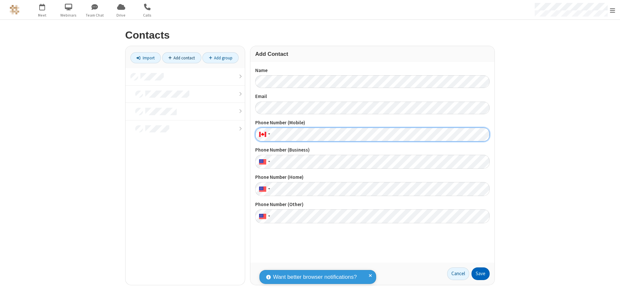  I want to click on a: Add contact, so click(182, 58).